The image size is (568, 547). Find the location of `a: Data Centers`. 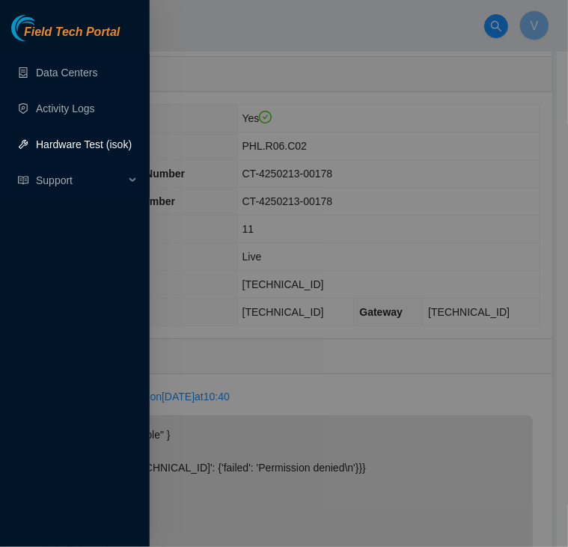

a: Data Centers is located at coordinates (67, 73).